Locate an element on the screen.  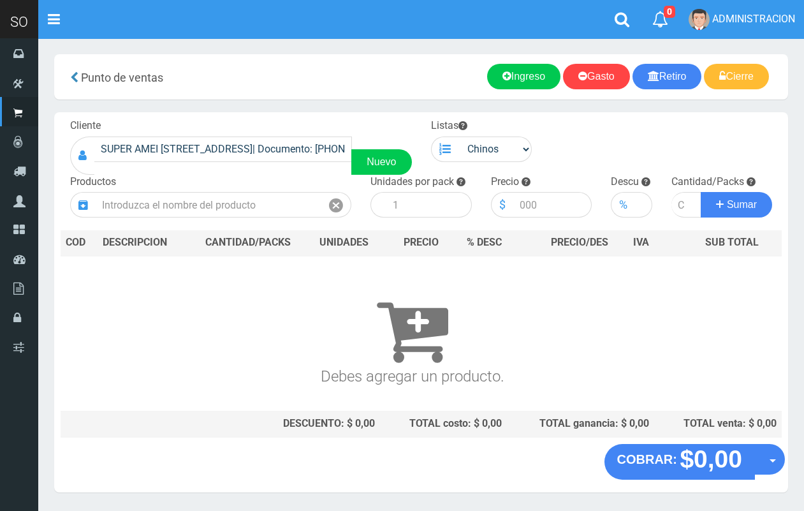
input: Consumidor Final is located at coordinates (223, 149).